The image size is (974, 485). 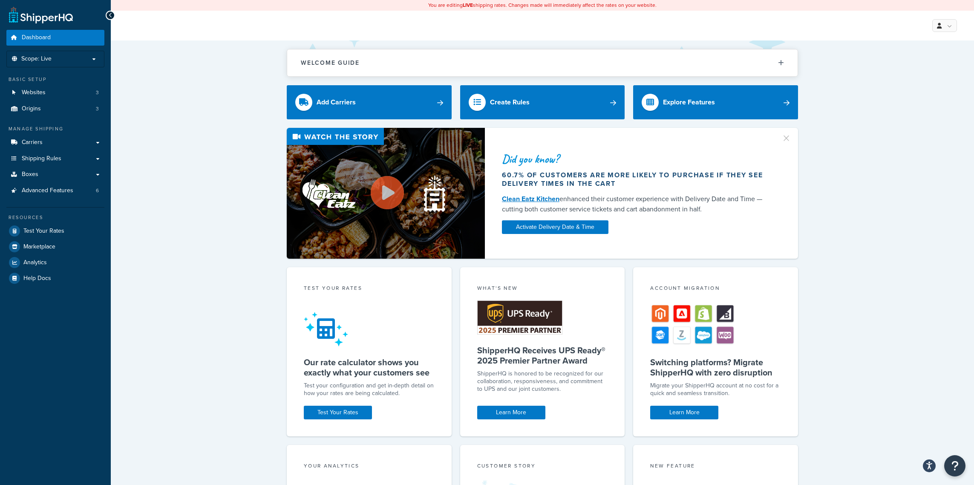 What do you see at coordinates (542, 63) in the screenshot?
I see `button: Welcome Guide` at bounding box center [542, 63].